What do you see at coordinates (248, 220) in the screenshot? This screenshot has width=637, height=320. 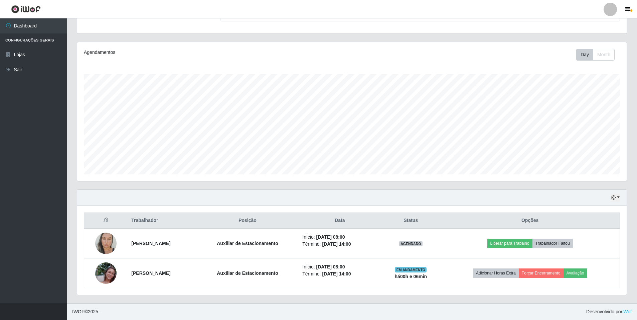 I see `th: Posição` at bounding box center [248, 220].